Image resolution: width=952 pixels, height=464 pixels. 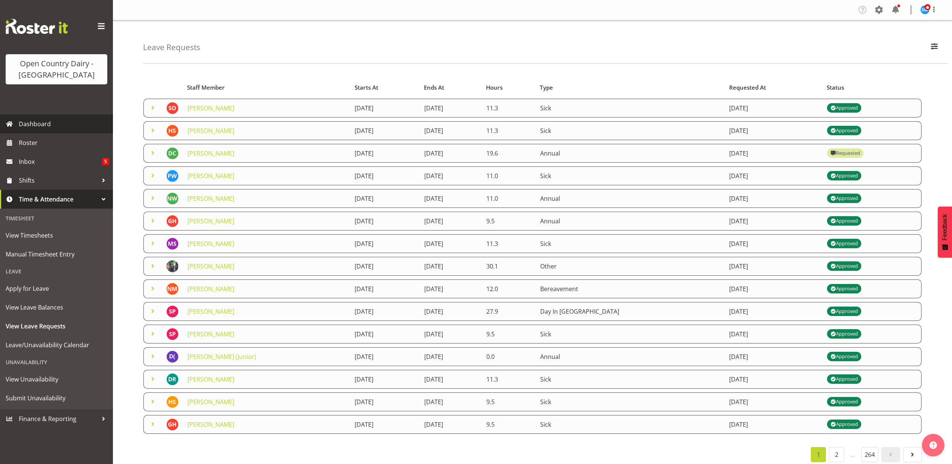 I want to click on img: paul-wilson9944.jpg, so click(x=172, y=176).